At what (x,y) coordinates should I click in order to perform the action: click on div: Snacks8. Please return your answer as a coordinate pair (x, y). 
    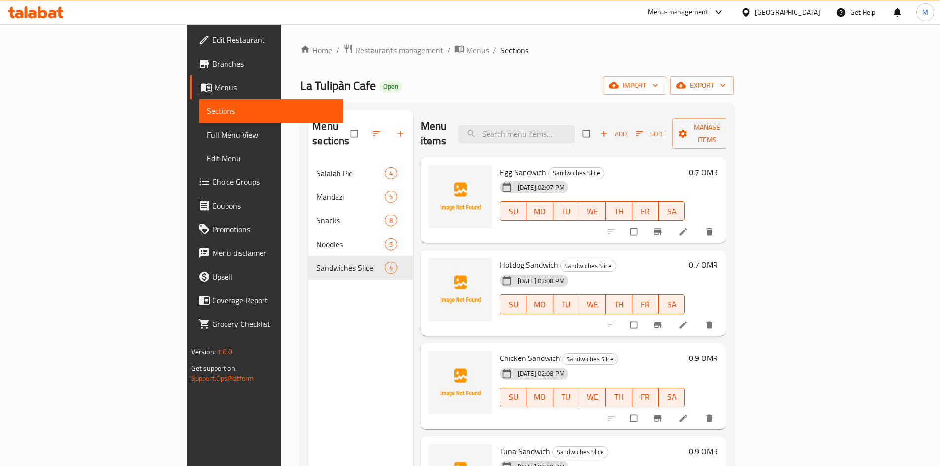
    Looking at the image, I should click on (361, 221).